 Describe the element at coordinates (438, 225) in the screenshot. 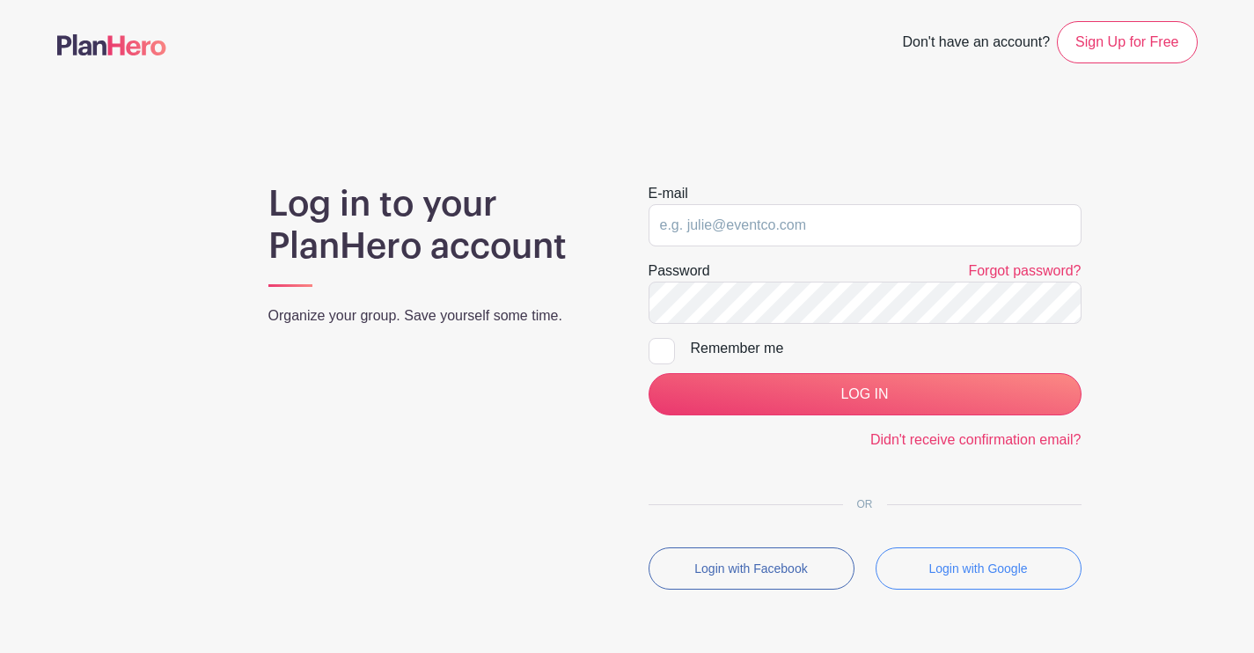

I see `h1: Log in to your PlanHero account` at that location.